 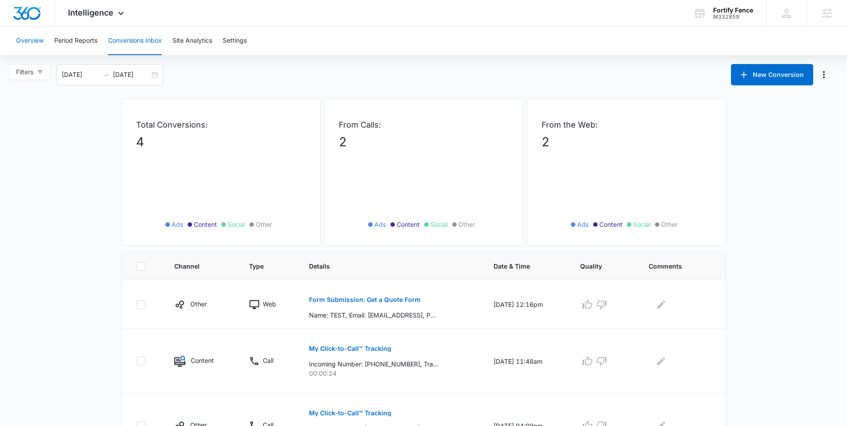 What do you see at coordinates (673, 266) in the screenshot?
I see `span: Comments` at bounding box center [673, 266].